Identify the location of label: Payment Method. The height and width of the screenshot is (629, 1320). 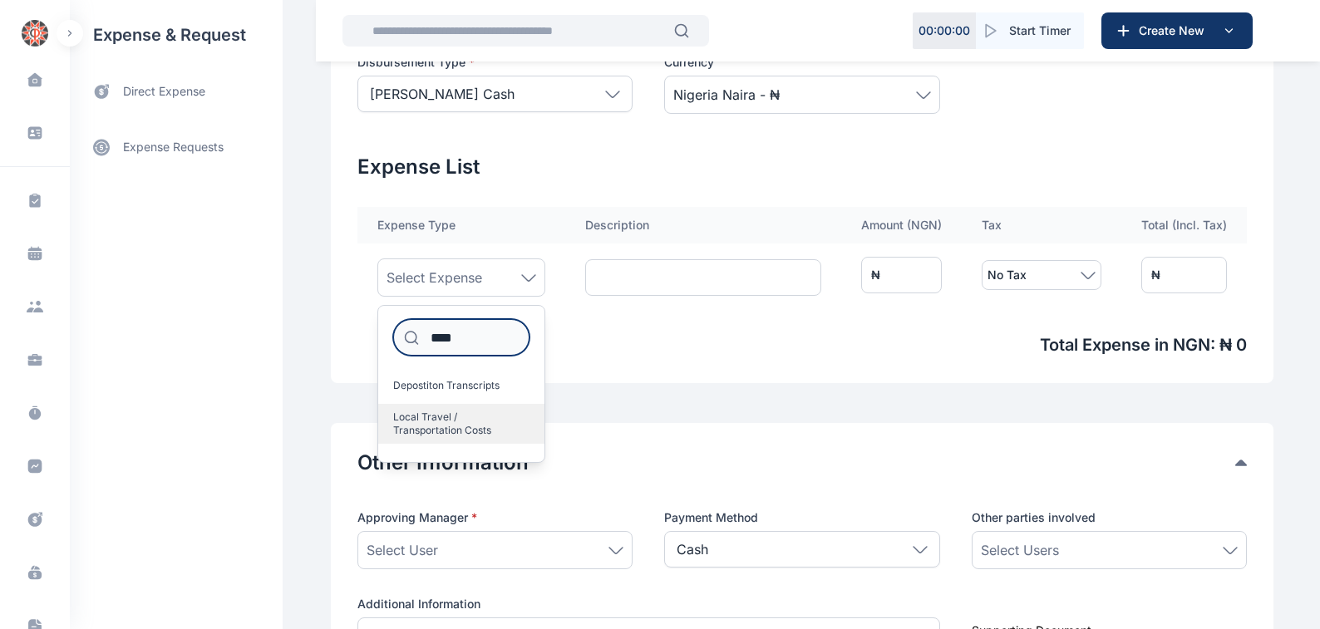
(801, 518).